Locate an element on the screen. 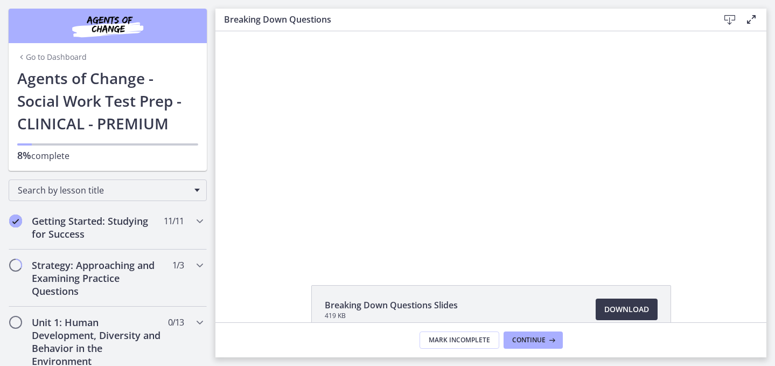 The image size is (775, 366). span: Continue is located at coordinates (529, 340).